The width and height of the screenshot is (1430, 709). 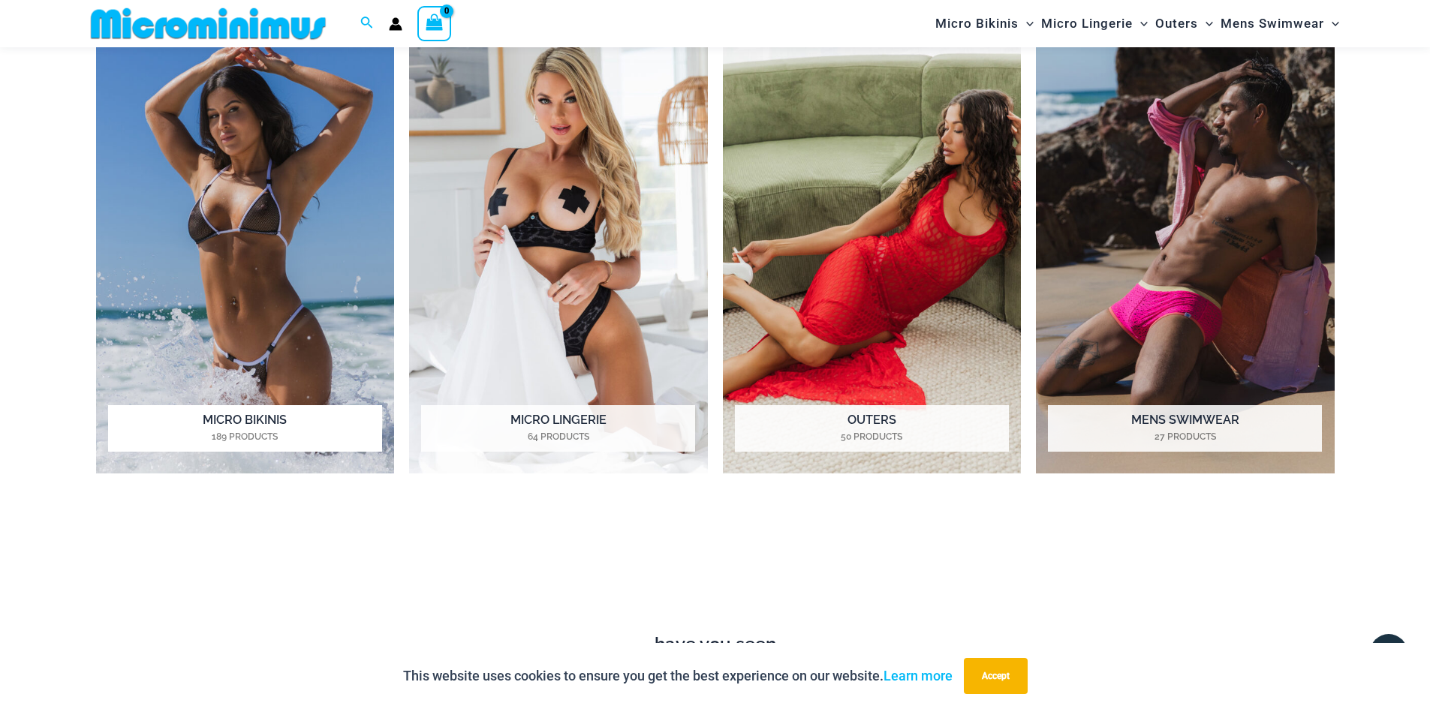 What do you see at coordinates (872, 245) in the screenshot?
I see `img: Outers` at bounding box center [872, 245].